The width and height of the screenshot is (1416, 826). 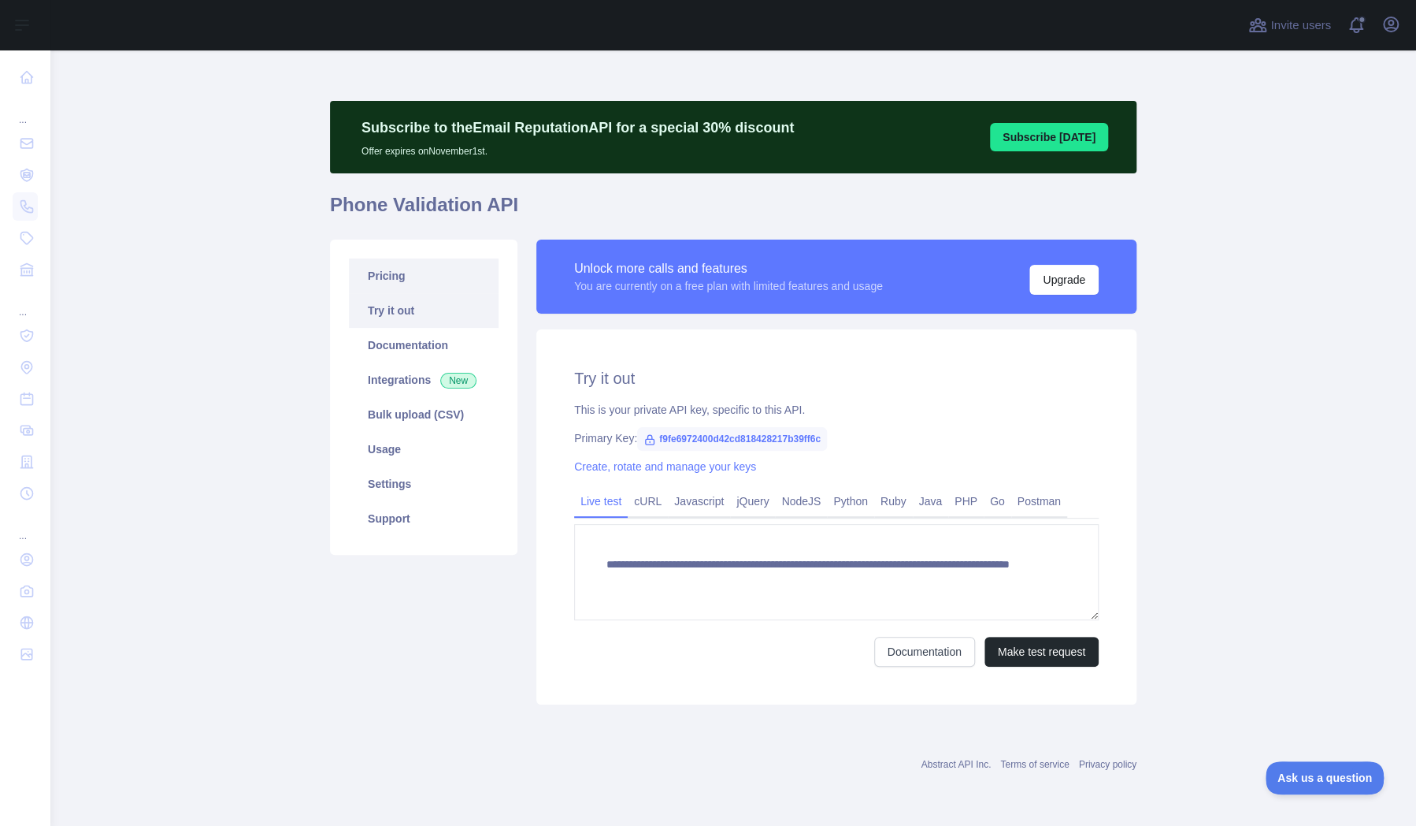 What do you see at coordinates (729, 286) in the screenshot?
I see `div: You are currently on a free plan with limited features and usage` at bounding box center [729, 286].